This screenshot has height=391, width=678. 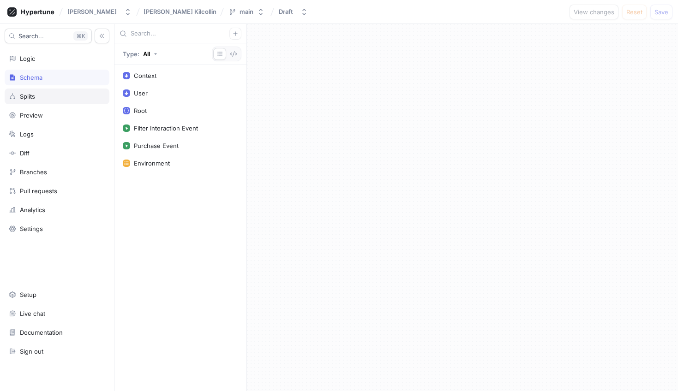 What do you see at coordinates (140, 111) in the screenshot?
I see `div: Root` at bounding box center [140, 111].